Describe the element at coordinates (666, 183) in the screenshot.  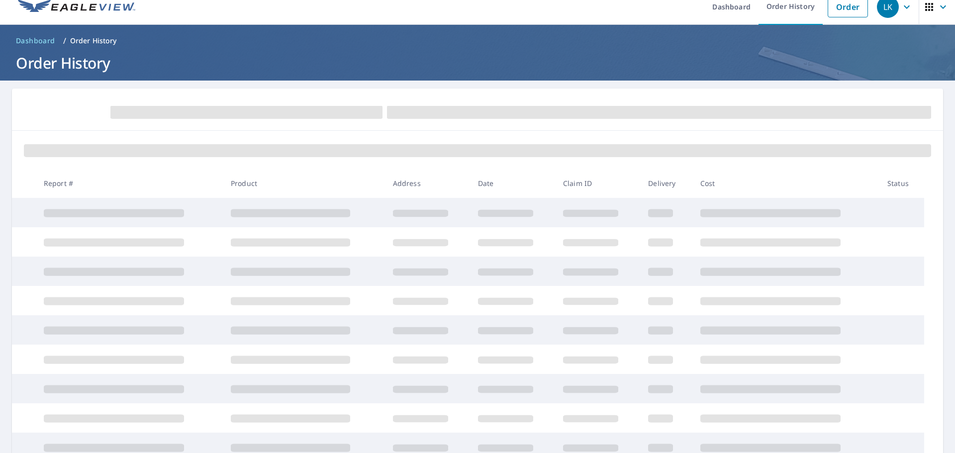
I see `th: Delivery` at that location.